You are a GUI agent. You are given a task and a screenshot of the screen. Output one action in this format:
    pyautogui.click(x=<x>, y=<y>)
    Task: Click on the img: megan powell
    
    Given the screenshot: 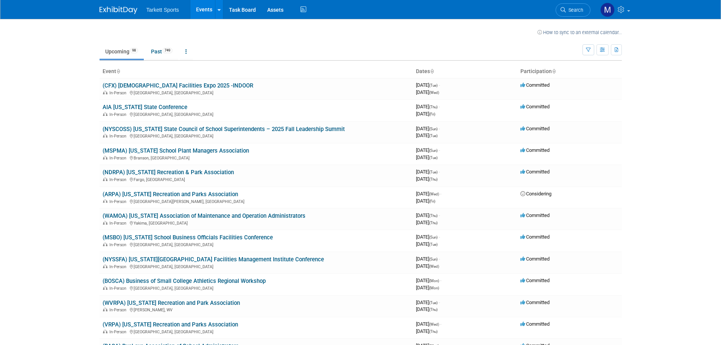 What is the action you would take?
    pyautogui.click(x=608, y=10)
    